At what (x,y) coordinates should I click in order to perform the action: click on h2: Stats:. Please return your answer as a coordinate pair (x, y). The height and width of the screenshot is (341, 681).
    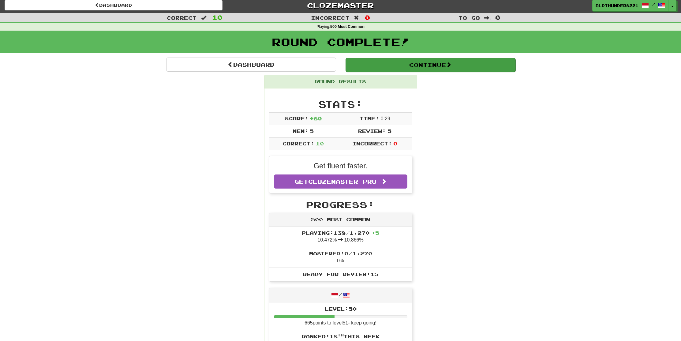
    Looking at the image, I should click on (341, 104).